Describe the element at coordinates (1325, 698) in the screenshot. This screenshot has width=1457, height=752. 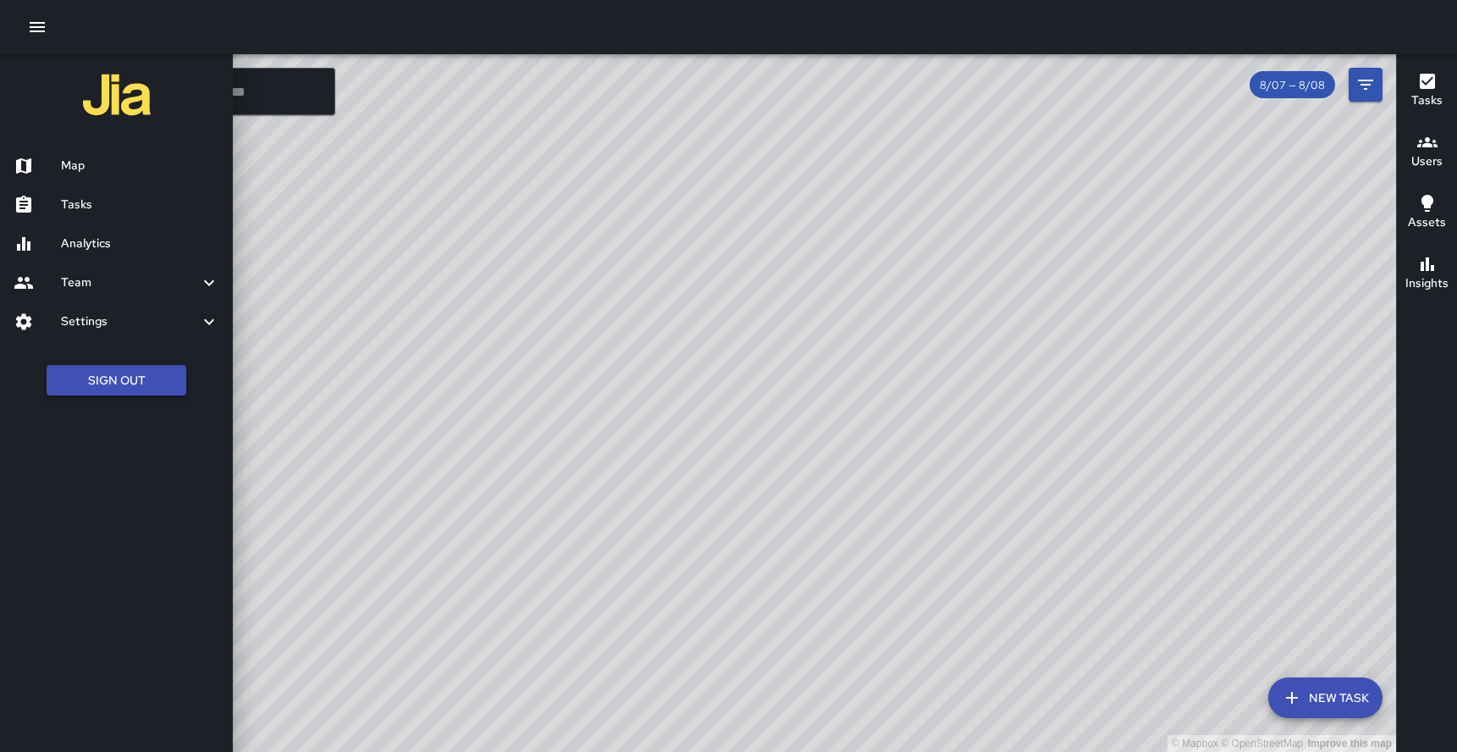
I see `button: New Task` at that location.